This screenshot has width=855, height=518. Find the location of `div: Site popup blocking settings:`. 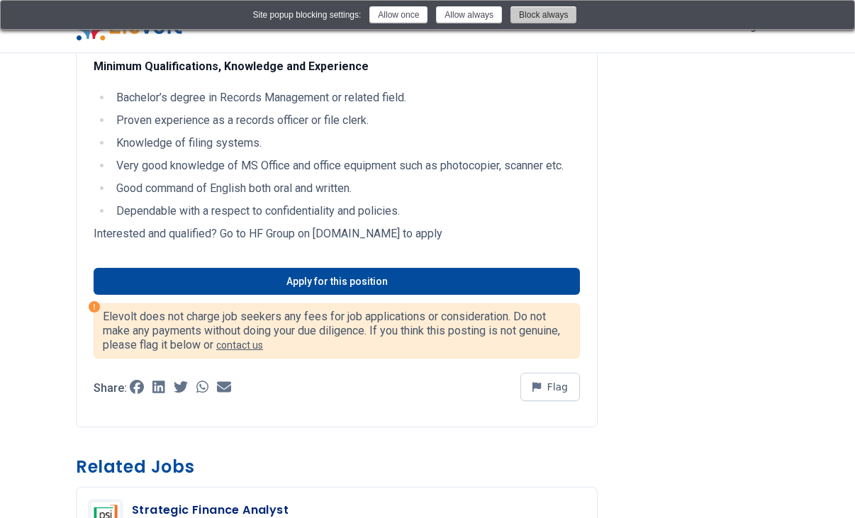

div: Site popup blocking settings: is located at coordinates (307, 15).